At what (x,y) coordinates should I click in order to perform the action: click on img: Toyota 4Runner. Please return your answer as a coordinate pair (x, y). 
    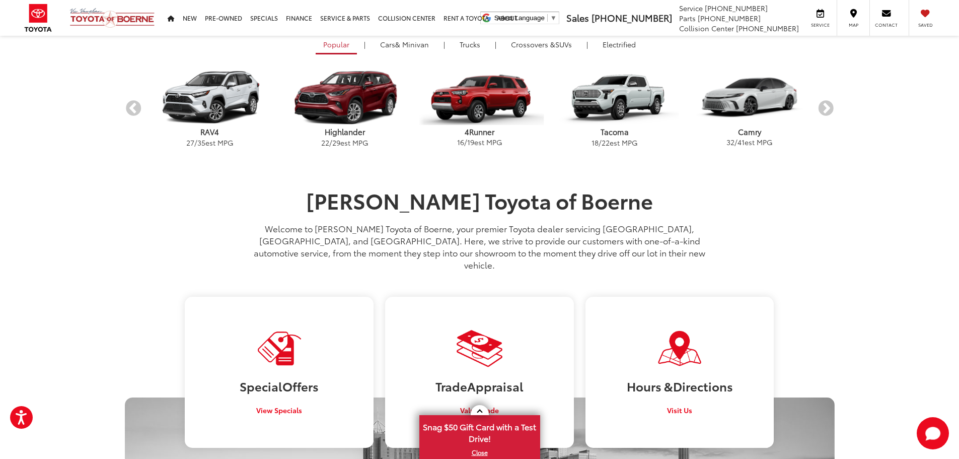
    Looking at the image, I should click on (479, 98).